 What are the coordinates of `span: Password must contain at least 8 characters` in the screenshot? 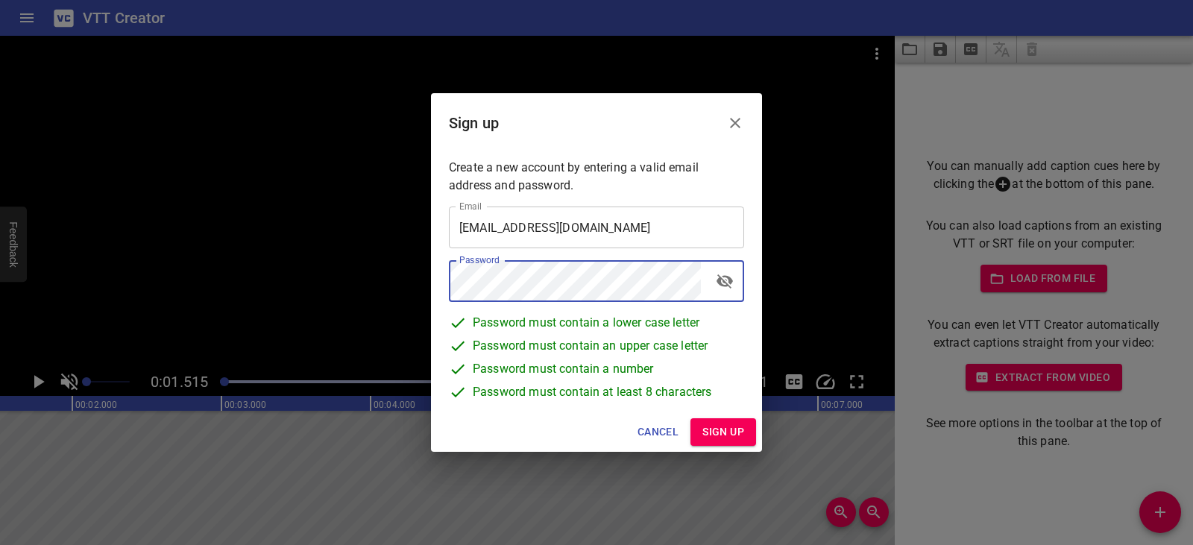 It's located at (592, 394).